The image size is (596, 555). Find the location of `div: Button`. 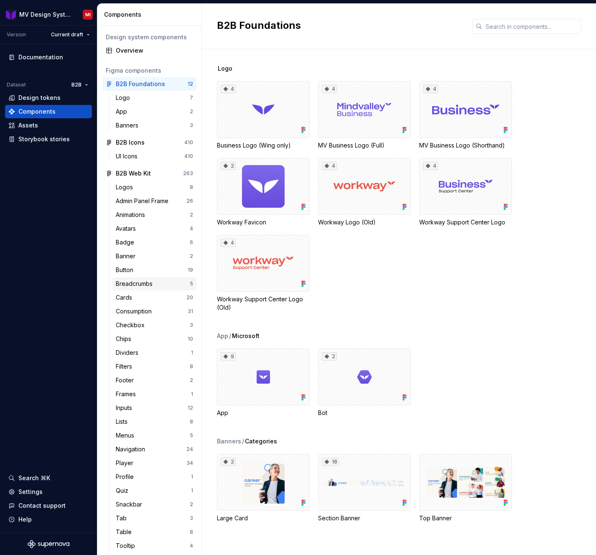

div: Button is located at coordinates (126, 270).